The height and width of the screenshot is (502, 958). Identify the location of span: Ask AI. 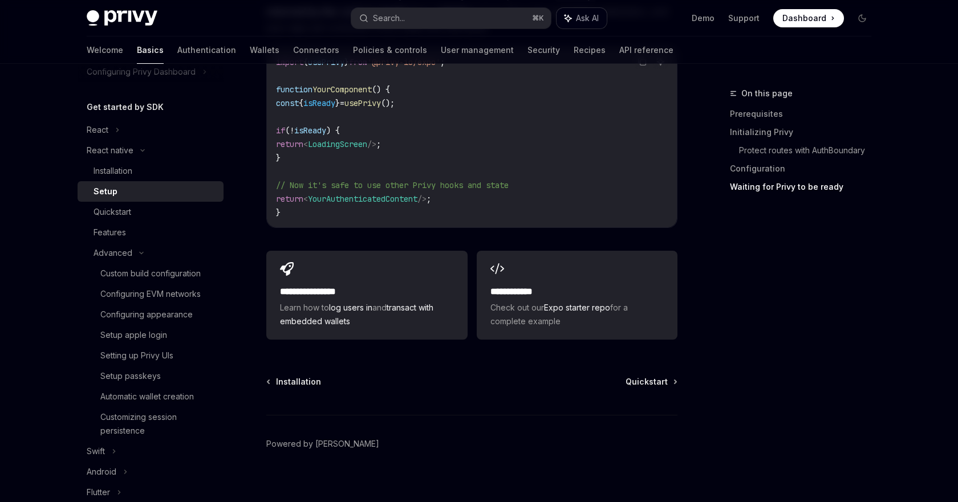
(587, 18).